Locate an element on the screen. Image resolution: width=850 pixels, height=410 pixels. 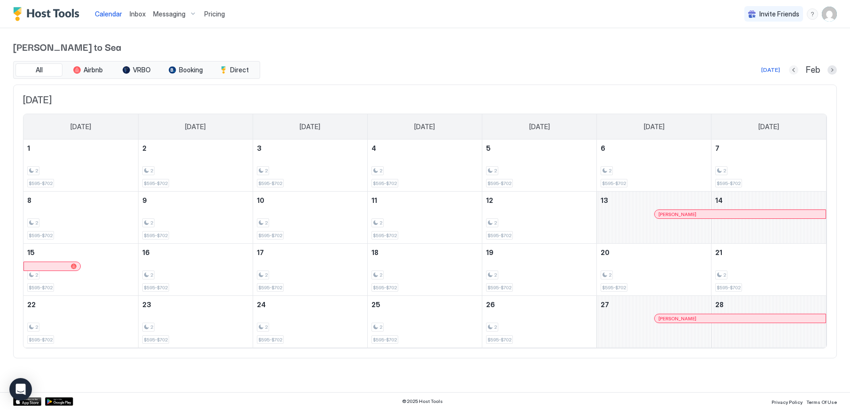
a: App Store is located at coordinates (27, 402).